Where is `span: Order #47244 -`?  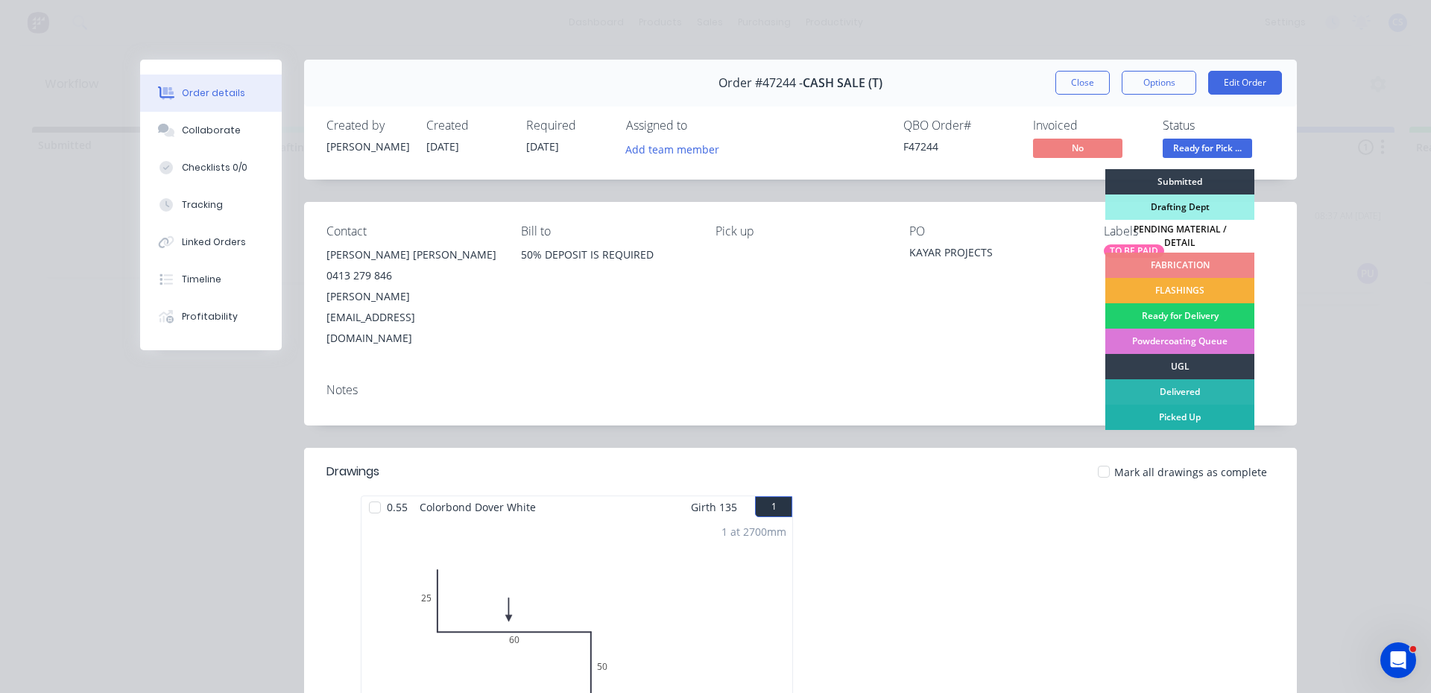 span: Order #47244 - is located at coordinates (760, 83).